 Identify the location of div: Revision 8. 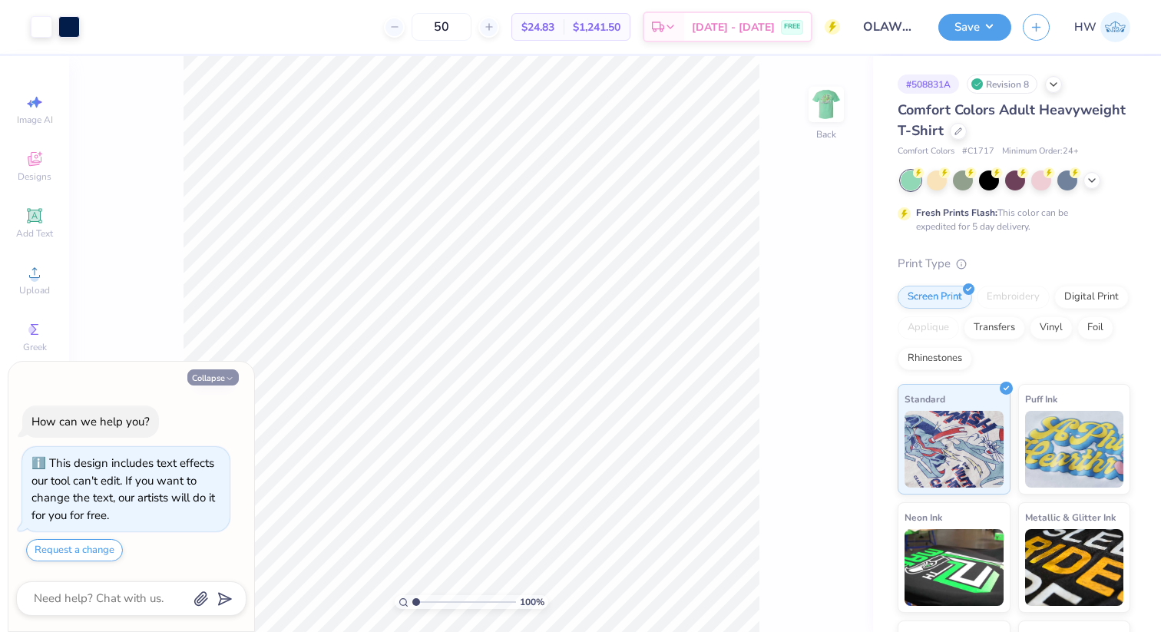
(1002, 84).